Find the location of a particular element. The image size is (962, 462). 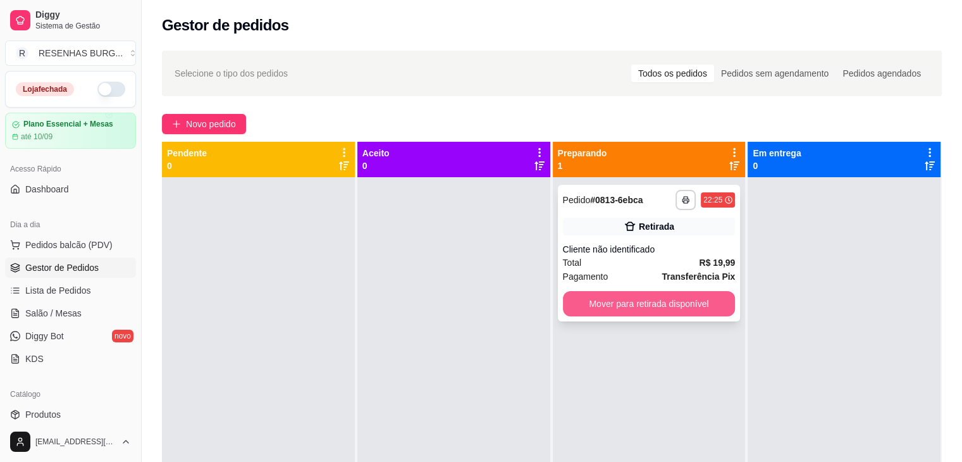

div: Dia a dia is located at coordinates (70, 225).